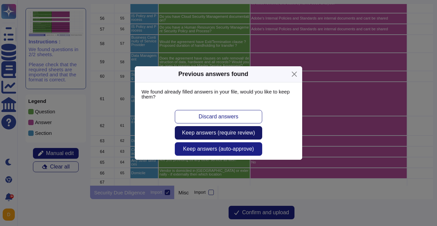 The width and height of the screenshot is (437, 226). I want to click on button: Discard answers, so click(218, 117).